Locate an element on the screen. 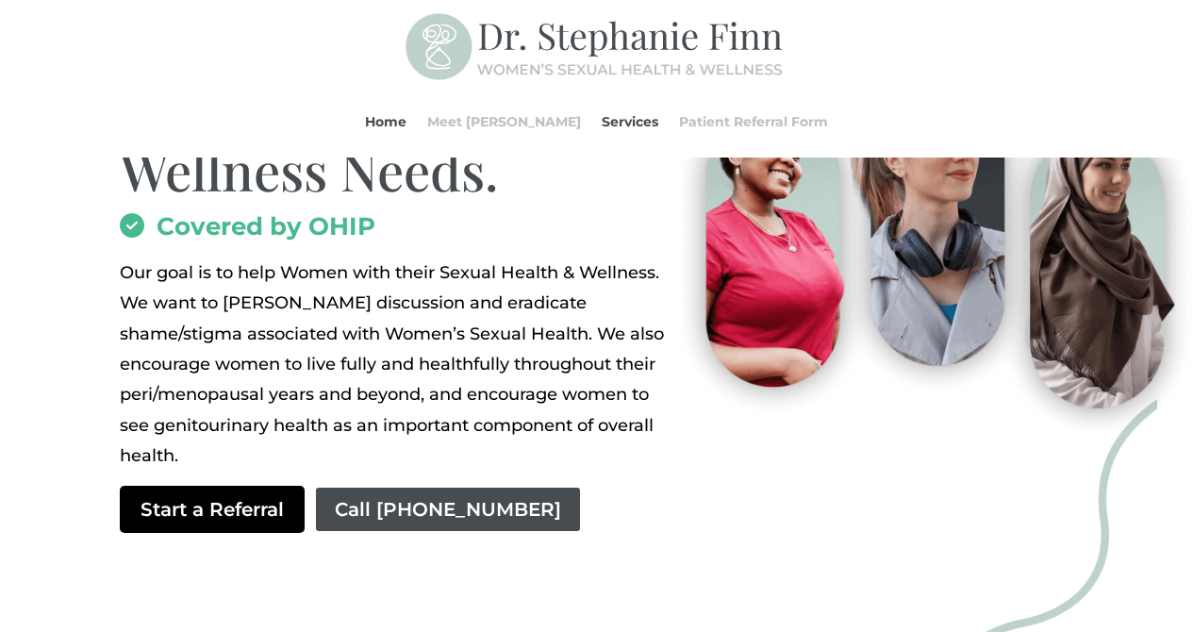 The width and height of the screenshot is (1193, 632). a: Home is located at coordinates (386, 122).